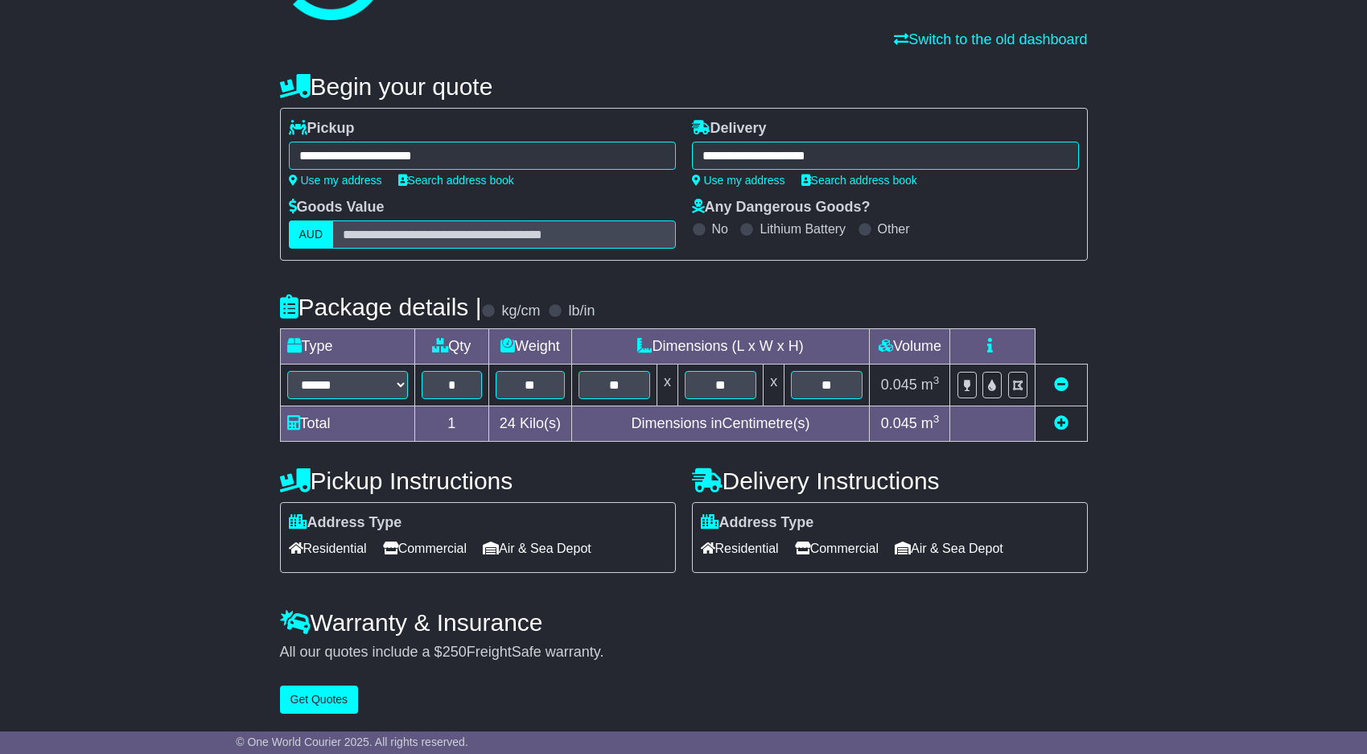  I want to click on h4: Delivery Instructions, so click(890, 480).